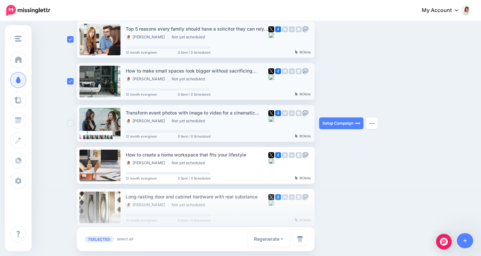 The image size is (481, 256). Describe the element at coordinates (28, 10) in the screenshot. I see `img: Missinglettr` at that location.